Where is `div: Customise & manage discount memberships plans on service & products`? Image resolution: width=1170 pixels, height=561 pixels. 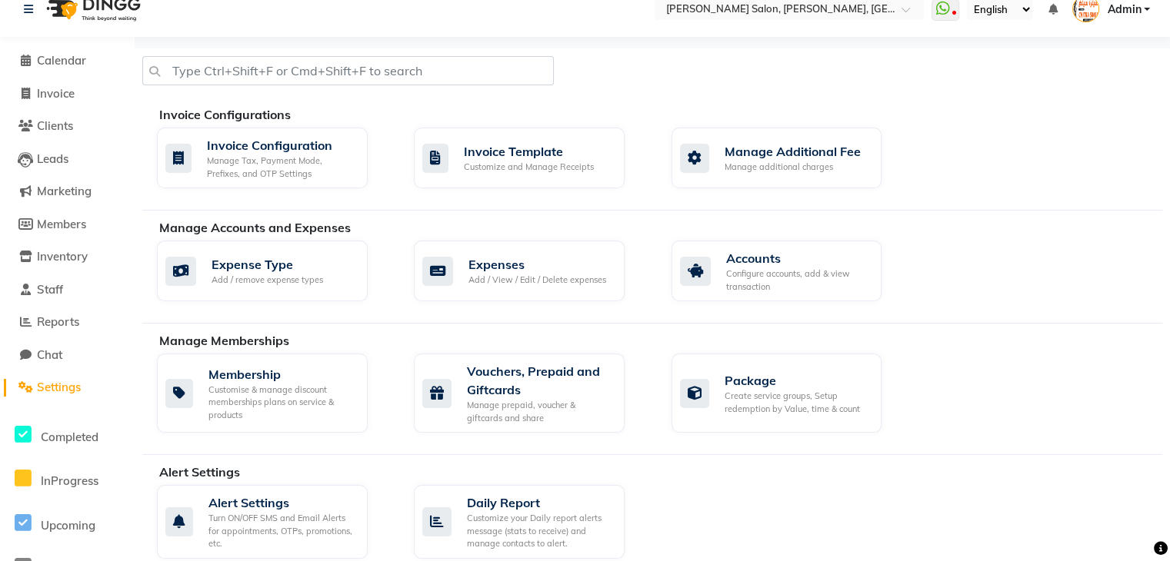 div: Customise & manage discount memberships plans on service & products is located at coordinates (281, 403).